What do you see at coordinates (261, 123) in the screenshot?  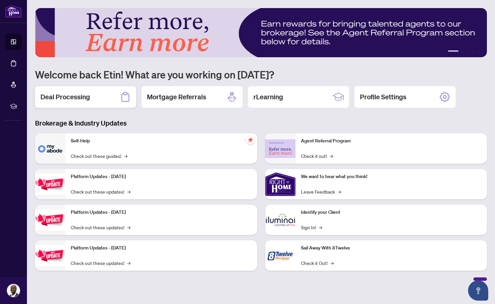 I see `h3: Brokerage & Industry Updates` at bounding box center [261, 123].